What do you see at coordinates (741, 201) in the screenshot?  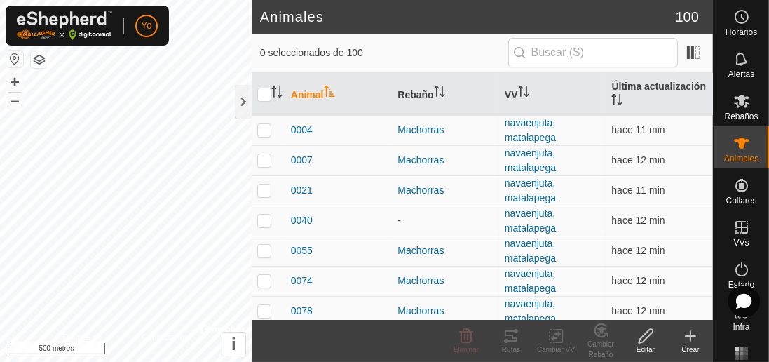 I see `font: Collares` at bounding box center [741, 201].